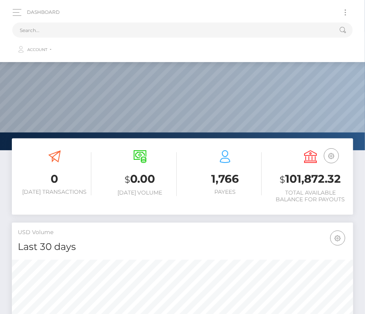  What do you see at coordinates (310, 196) in the screenshot?
I see `h6: Total Available Balance for Payouts` at bounding box center [310, 196].